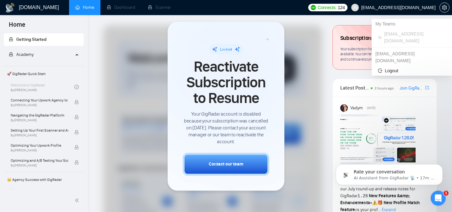 The height and width of the screenshot is (212, 452). What do you see at coordinates (68, 21) in the screenshot?
I see `p: Rate your conversation` at bounding box center [68, 21].